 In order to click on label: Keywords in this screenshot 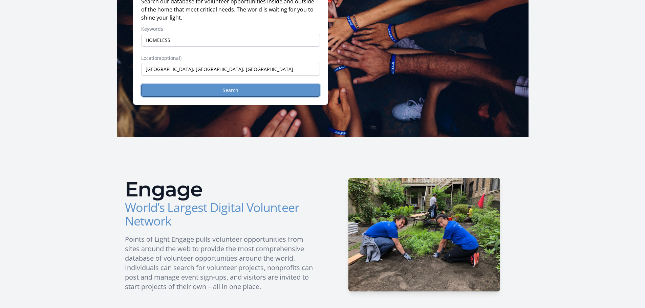, I will do `click(231, 29)`.